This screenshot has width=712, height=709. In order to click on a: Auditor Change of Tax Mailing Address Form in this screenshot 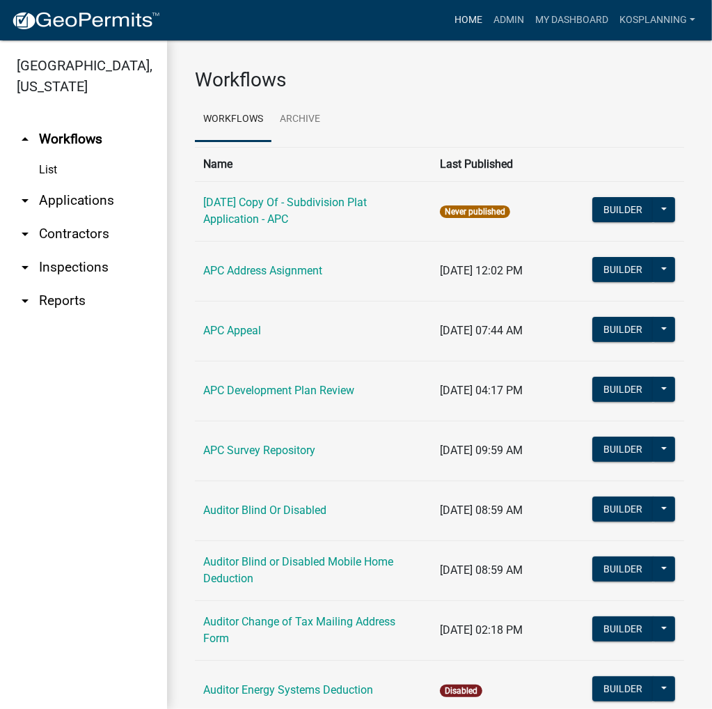, I will do `click(299, 629)`.